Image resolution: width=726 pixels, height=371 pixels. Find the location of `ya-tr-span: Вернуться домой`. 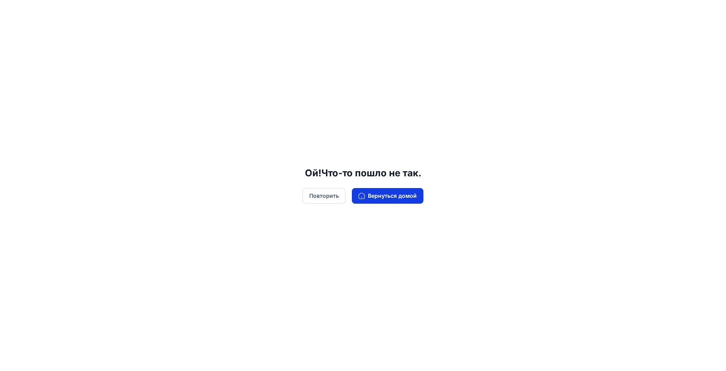

ya-tr-span: Вернуться домой is located at coordinates (392, 196).